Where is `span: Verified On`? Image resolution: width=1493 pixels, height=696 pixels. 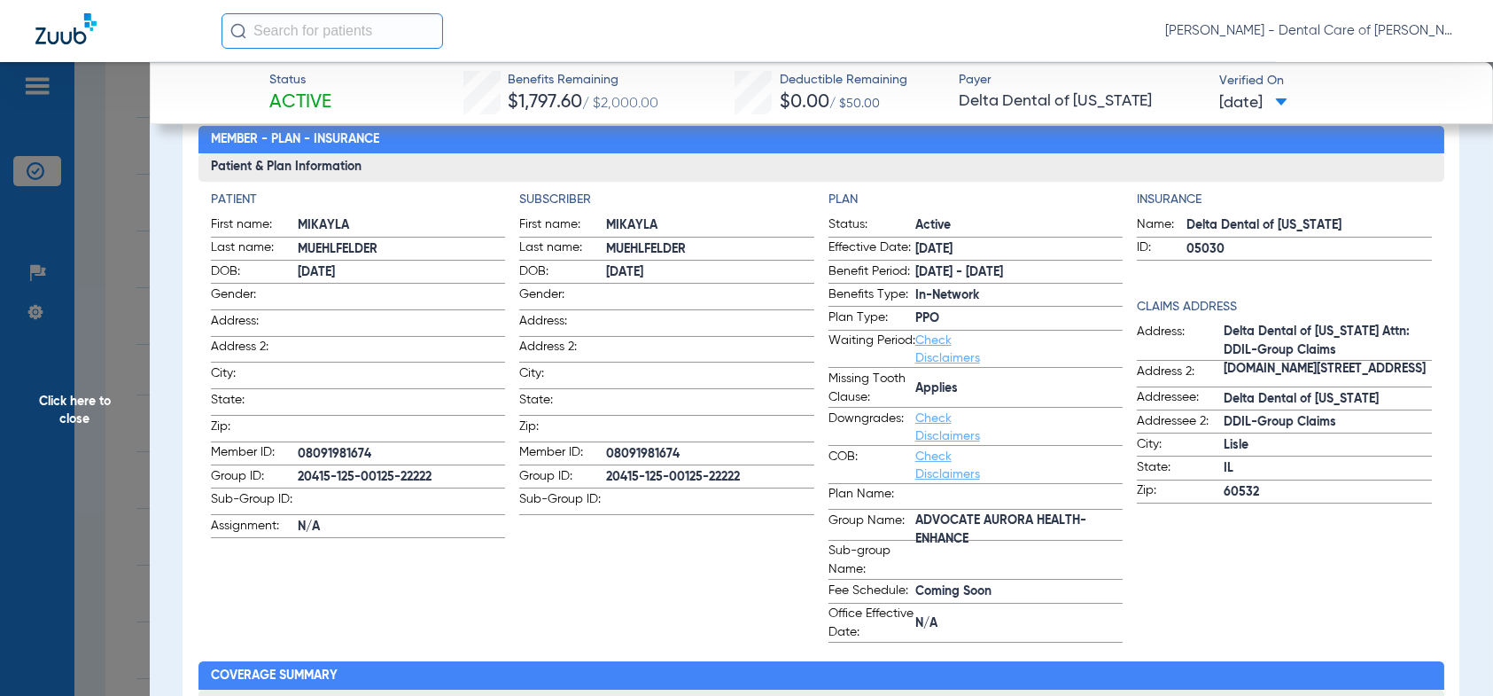
span: Verified On is located at coordinates (1342, 81).